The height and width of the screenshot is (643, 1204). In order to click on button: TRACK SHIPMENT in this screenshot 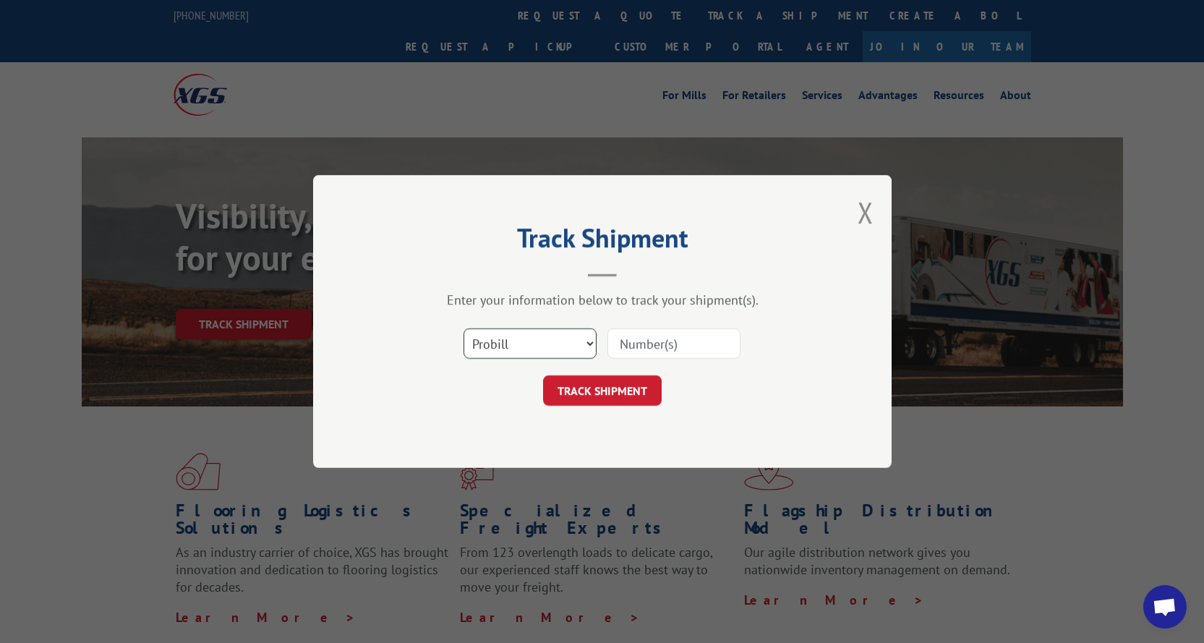, I will do `click(602, 390)`.